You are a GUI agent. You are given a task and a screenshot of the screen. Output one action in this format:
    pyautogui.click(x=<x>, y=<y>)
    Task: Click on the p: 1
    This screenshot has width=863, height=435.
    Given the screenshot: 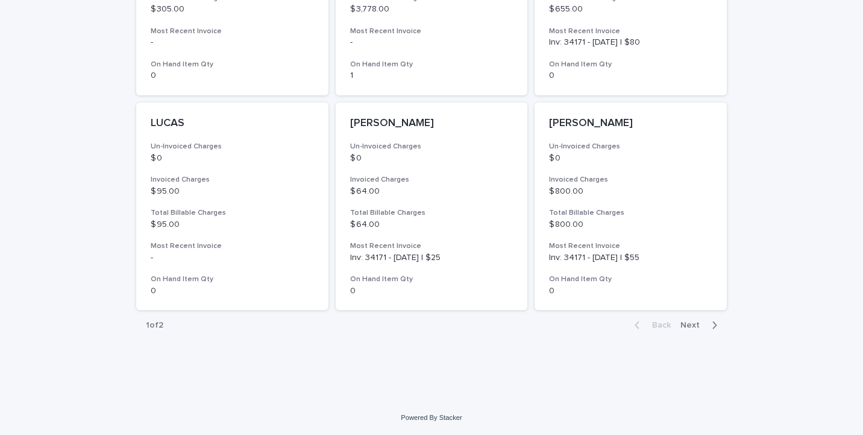 What is the action you would take?
    pyautogui.click(x=432, y=75)
    